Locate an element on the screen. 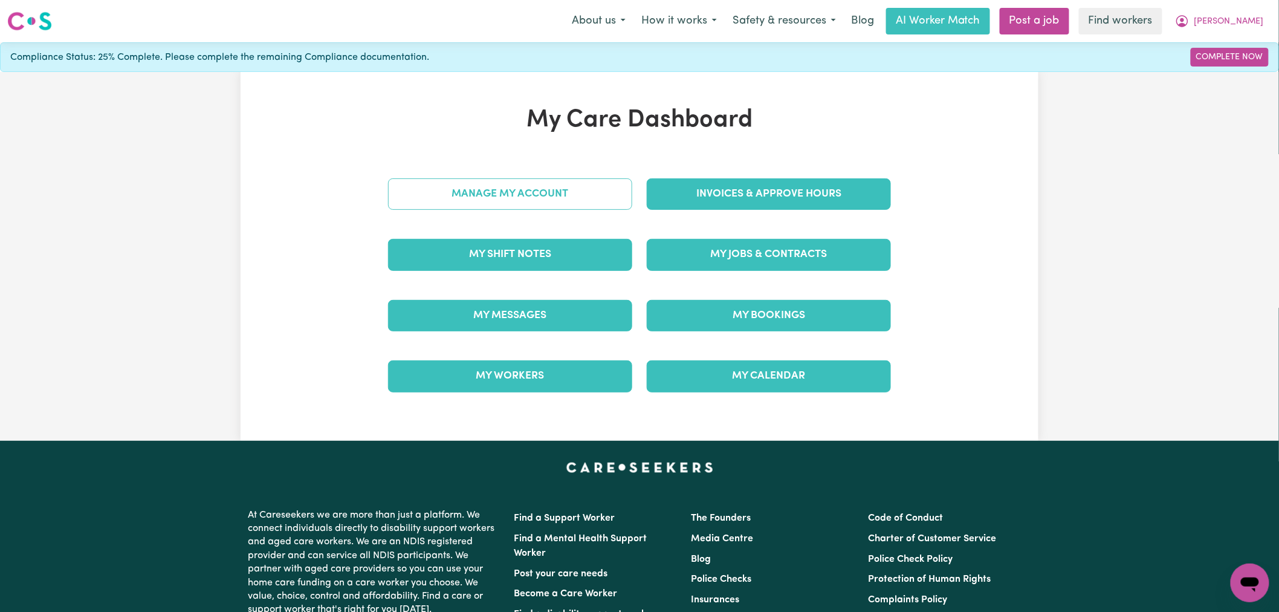 Image resolution: width=1279 pixels, height=612 pixels. a: Charter of Customer Service is located at coordinates (933, 538).